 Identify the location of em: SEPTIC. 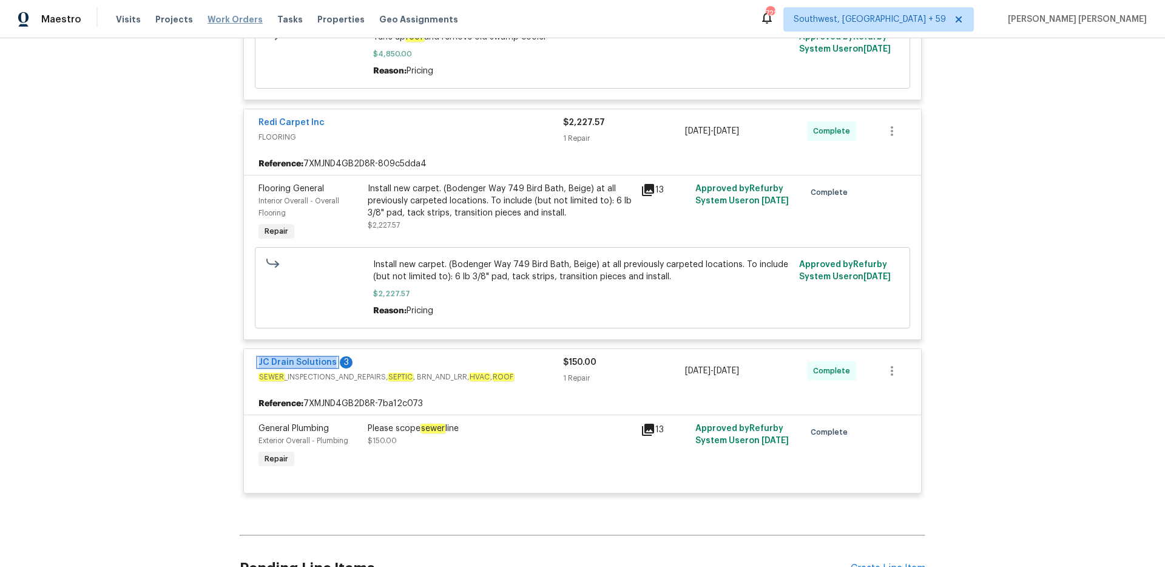
(400, 377).